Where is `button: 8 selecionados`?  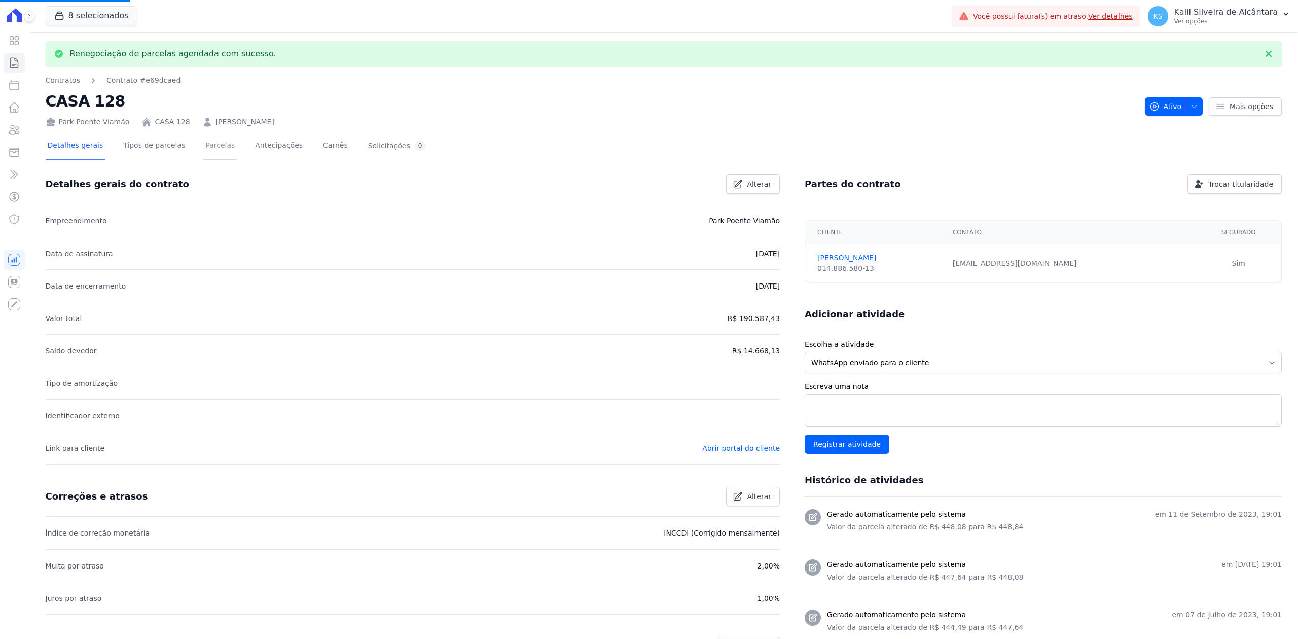
button: 8 selecionados is located at coordinates (91, 16).